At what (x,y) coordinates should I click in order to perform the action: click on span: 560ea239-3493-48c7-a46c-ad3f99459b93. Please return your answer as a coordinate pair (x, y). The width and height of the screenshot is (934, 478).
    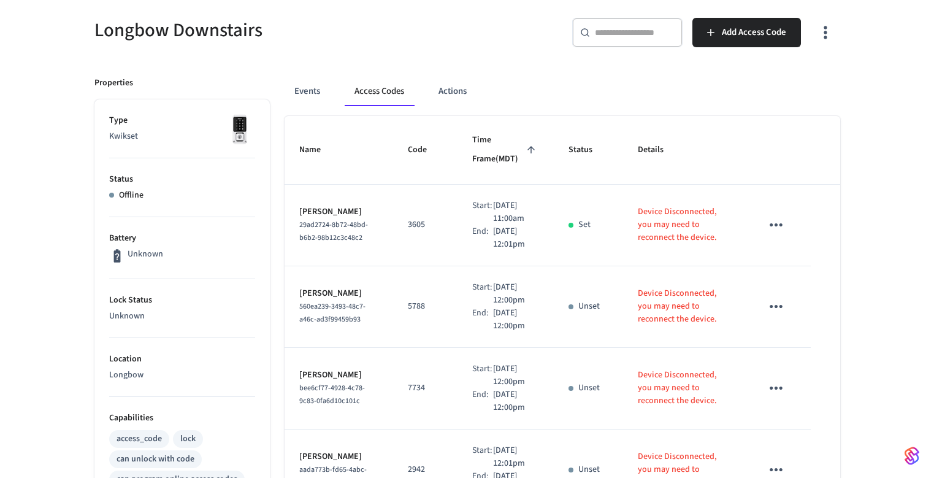
    Looking at the image, I should click on (332, 313).